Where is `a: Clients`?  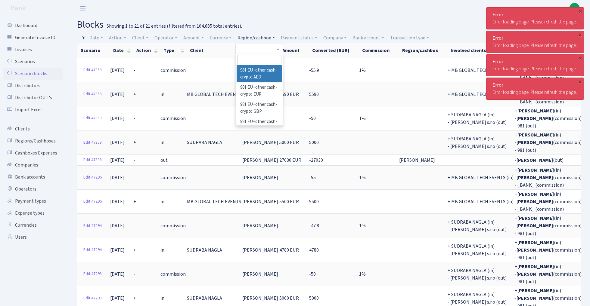 a: Clients is located at coordinates (33, 129).